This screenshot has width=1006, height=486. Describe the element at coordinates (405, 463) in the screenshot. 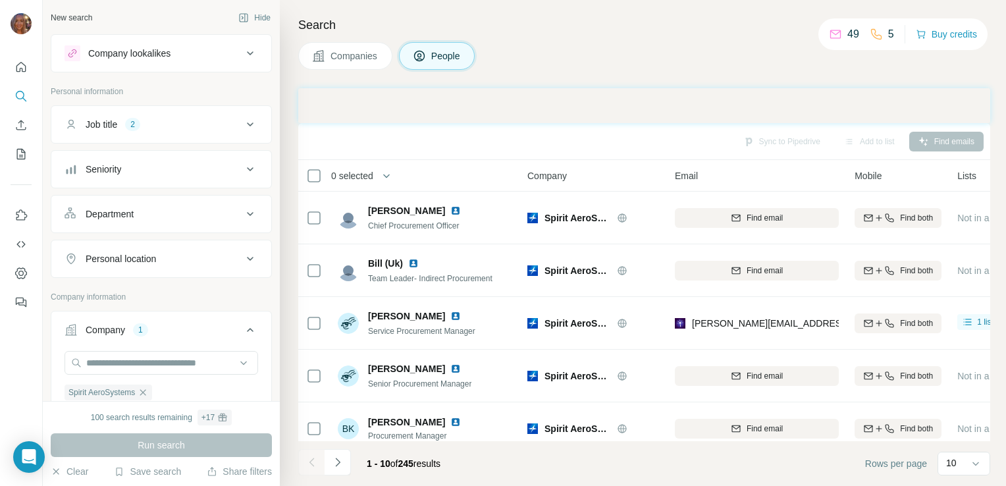

I see `span: 245` at that location.